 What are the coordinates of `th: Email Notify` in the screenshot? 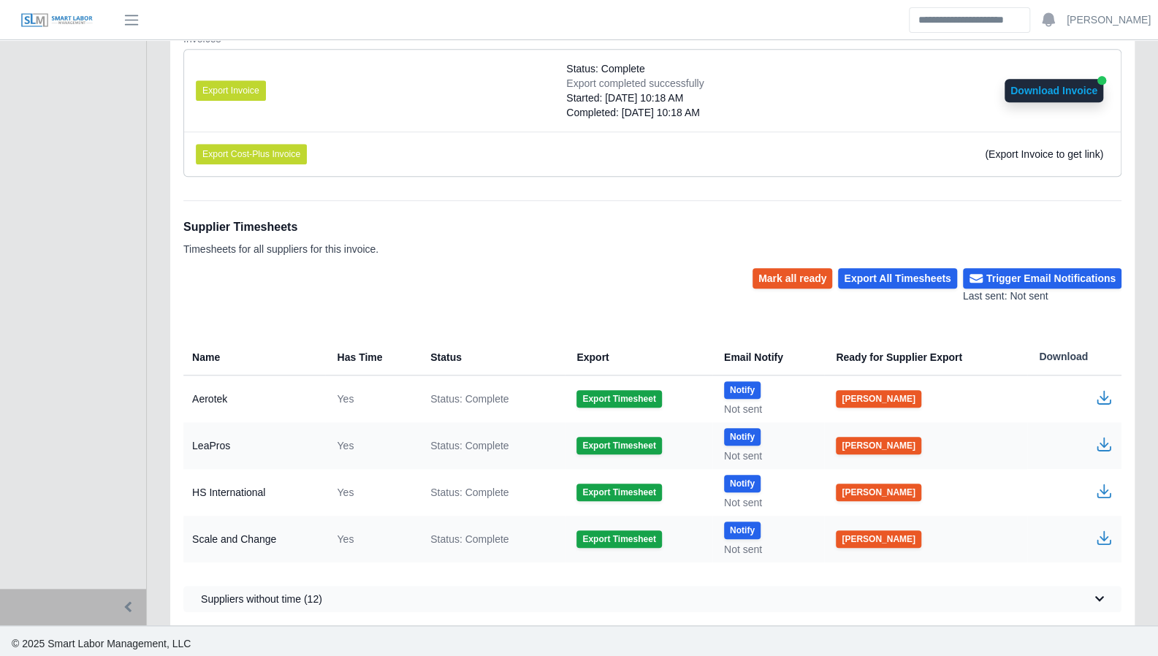 It's located at (768, 357).